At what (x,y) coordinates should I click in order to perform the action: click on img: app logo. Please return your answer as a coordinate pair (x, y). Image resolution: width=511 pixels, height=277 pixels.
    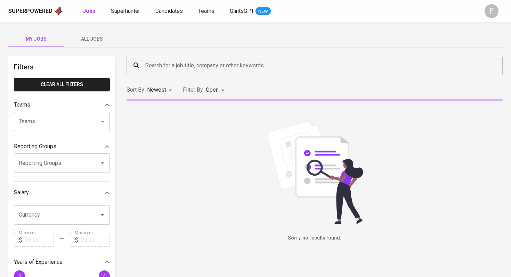
    Looking at the image, I should click on (58, 11).